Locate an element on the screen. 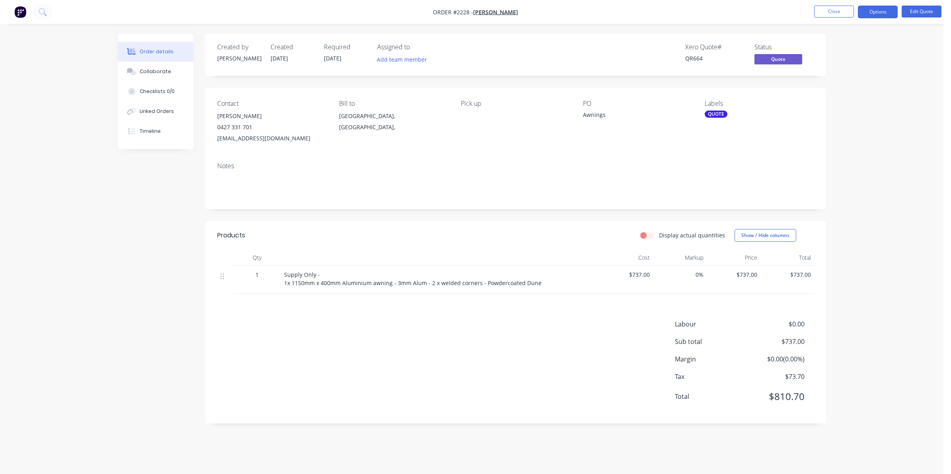  span: Margin is located at coordinates (710, 359).